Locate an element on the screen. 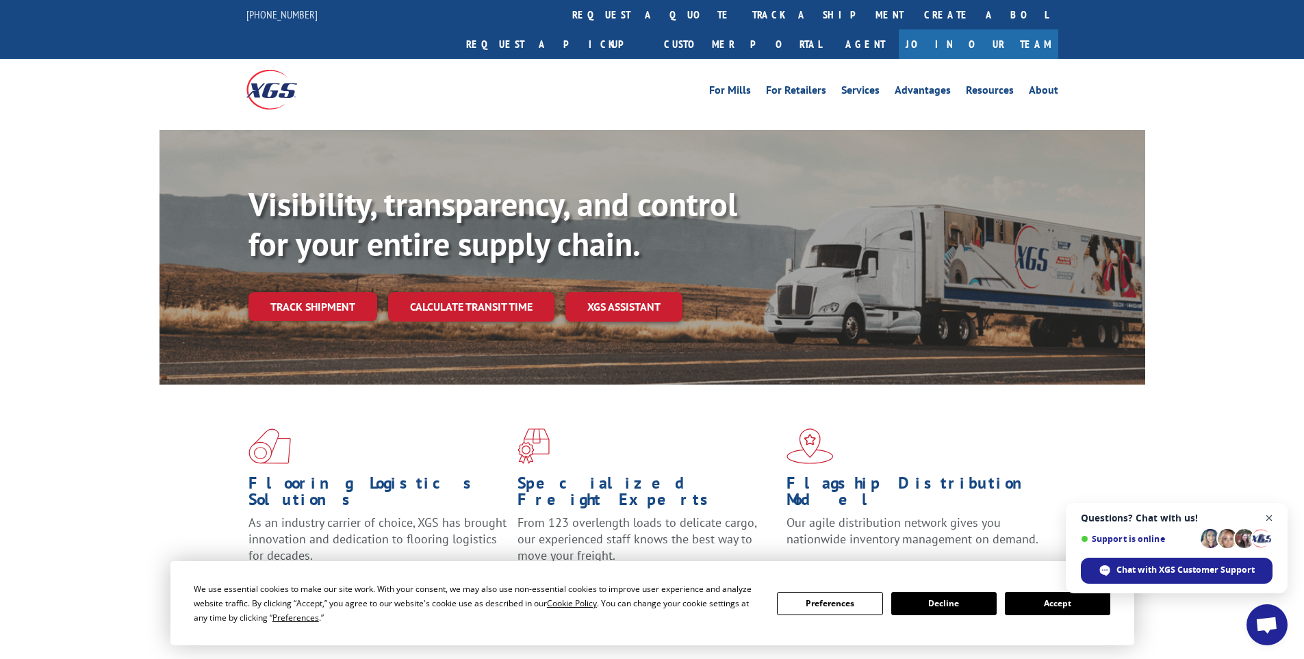 This screenshot has width=1304, height=659. span: As an industry carrier of choice, XGS has brought innovation and dedication to flooring logistics... is located at coordinates (377, 539).